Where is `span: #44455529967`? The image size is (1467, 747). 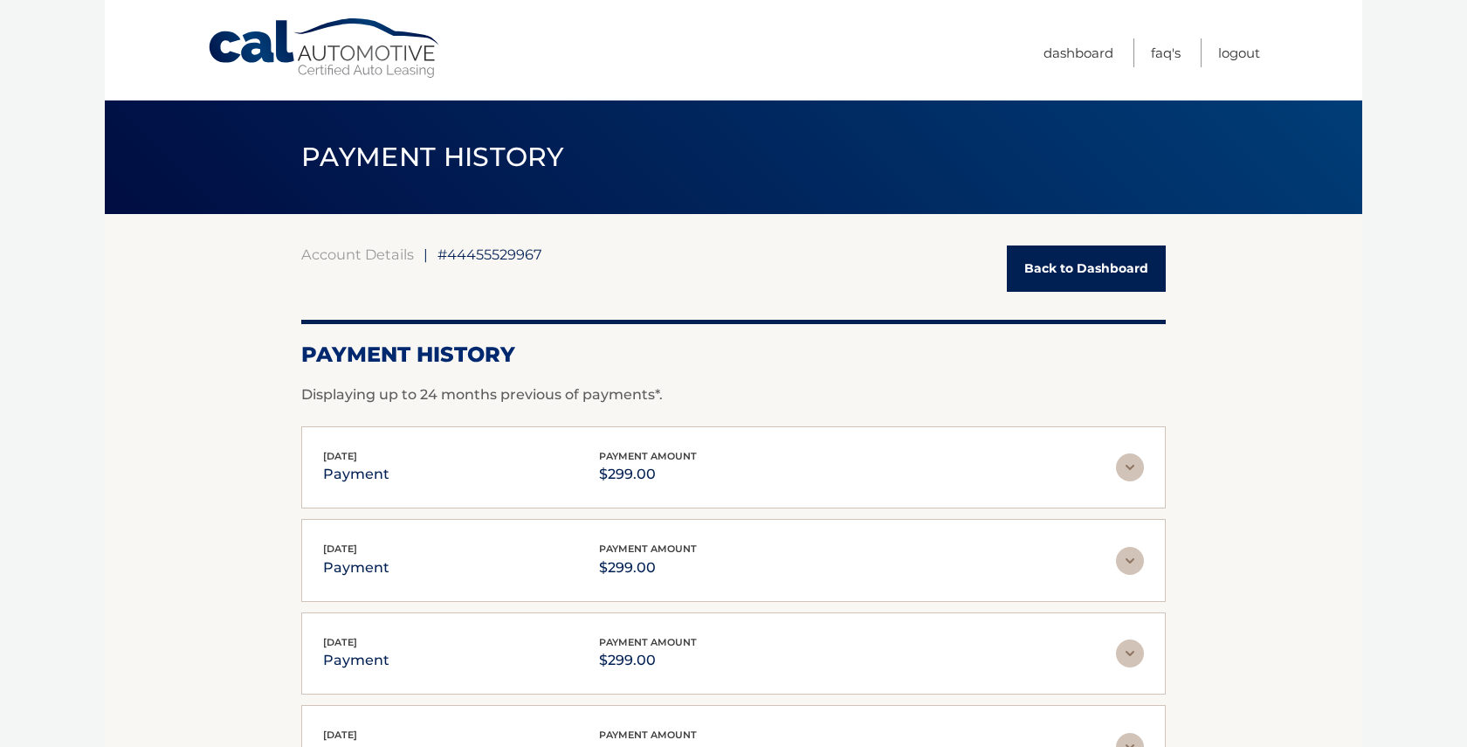 span: #44455529967 is located at coordinates (490, 254).